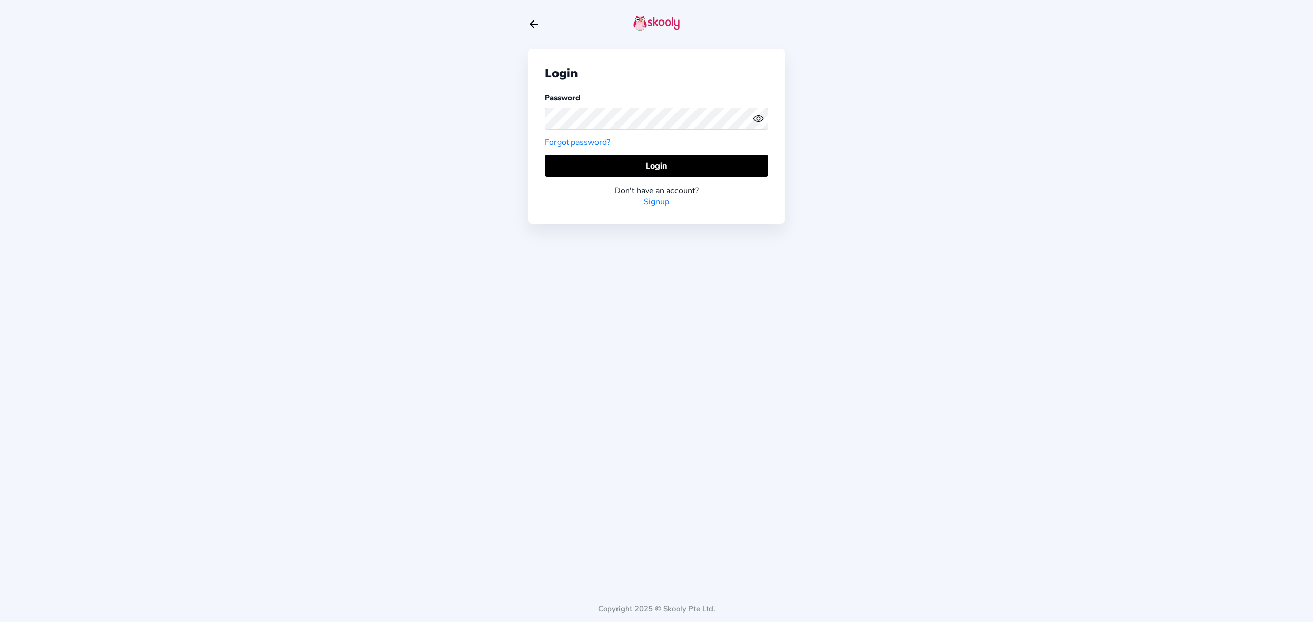 This screenshot has width=1313, height=622. What do you see at coordinates (534, 24) in the screenshot?
I see `ion-icon: arrow back outline` at bounding box center [534, 24].